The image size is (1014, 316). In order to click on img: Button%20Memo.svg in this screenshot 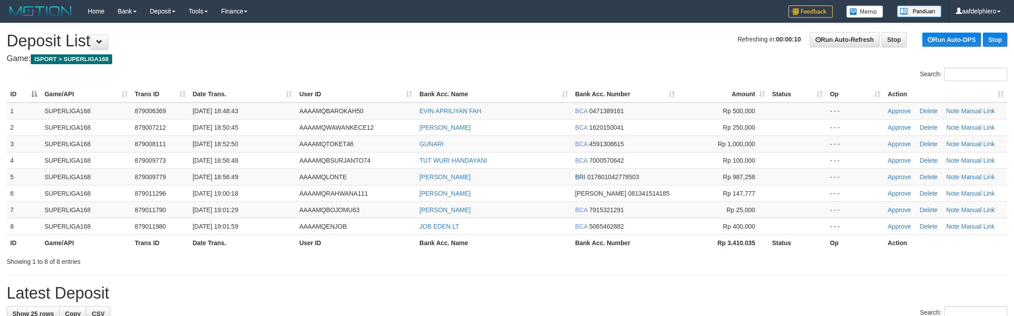, I will do `click(865, 12)`.